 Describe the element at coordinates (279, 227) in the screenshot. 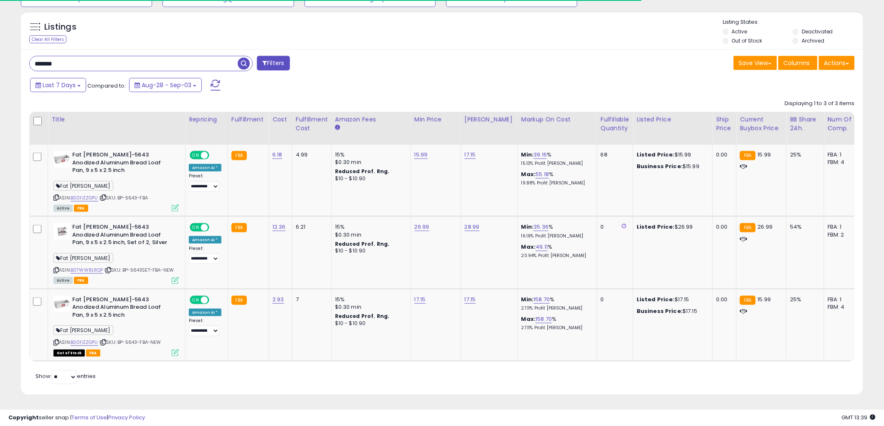

I see `a: 12.36` at that location.